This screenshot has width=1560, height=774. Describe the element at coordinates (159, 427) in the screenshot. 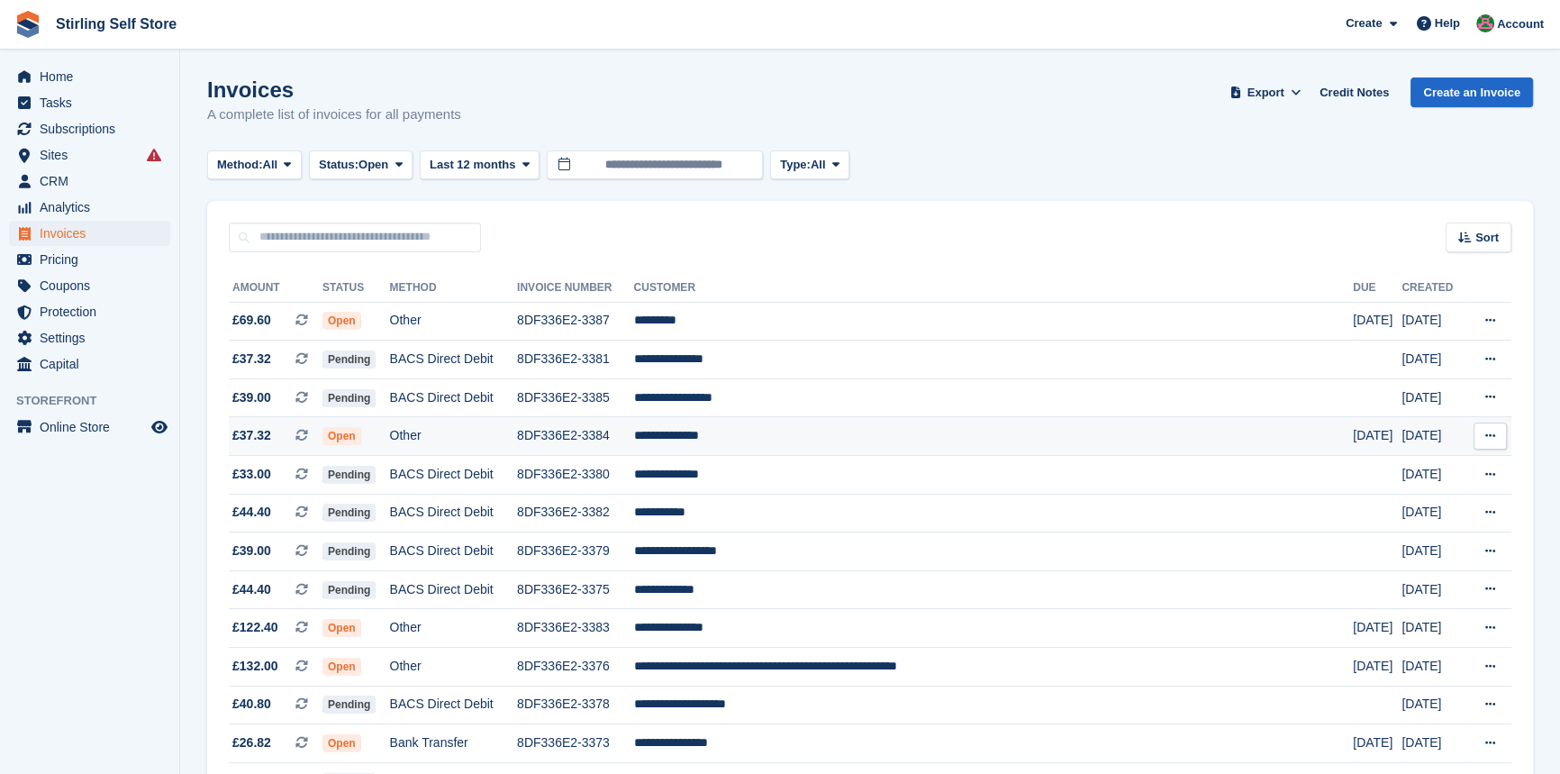

I see `a: Preview store` at that location.